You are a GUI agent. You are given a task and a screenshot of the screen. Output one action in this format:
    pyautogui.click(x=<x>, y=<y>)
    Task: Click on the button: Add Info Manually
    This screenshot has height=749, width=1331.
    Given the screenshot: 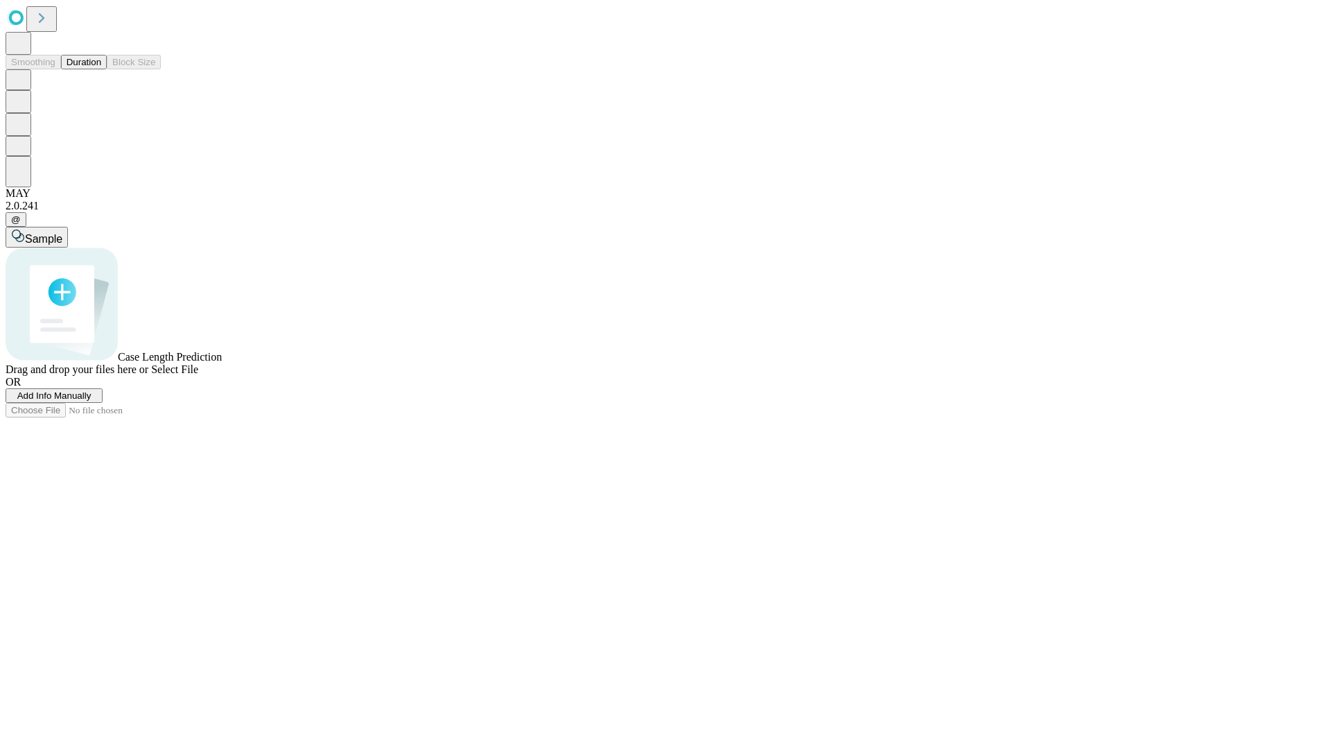 What is the action you would take?
    pyautogui.click(x=54, y=395)
    